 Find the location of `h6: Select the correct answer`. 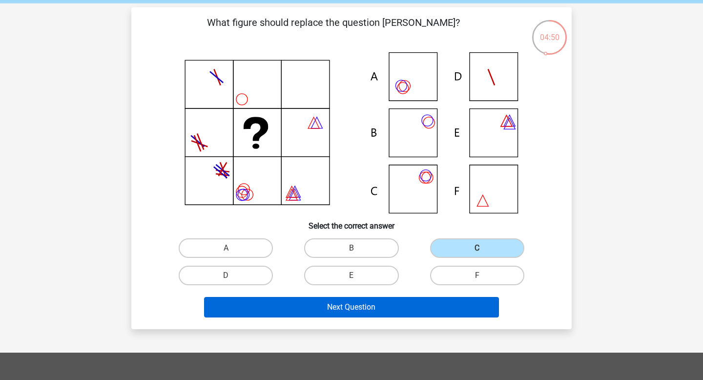

h6: Select the correct answer is located at coordinates (352, 222).